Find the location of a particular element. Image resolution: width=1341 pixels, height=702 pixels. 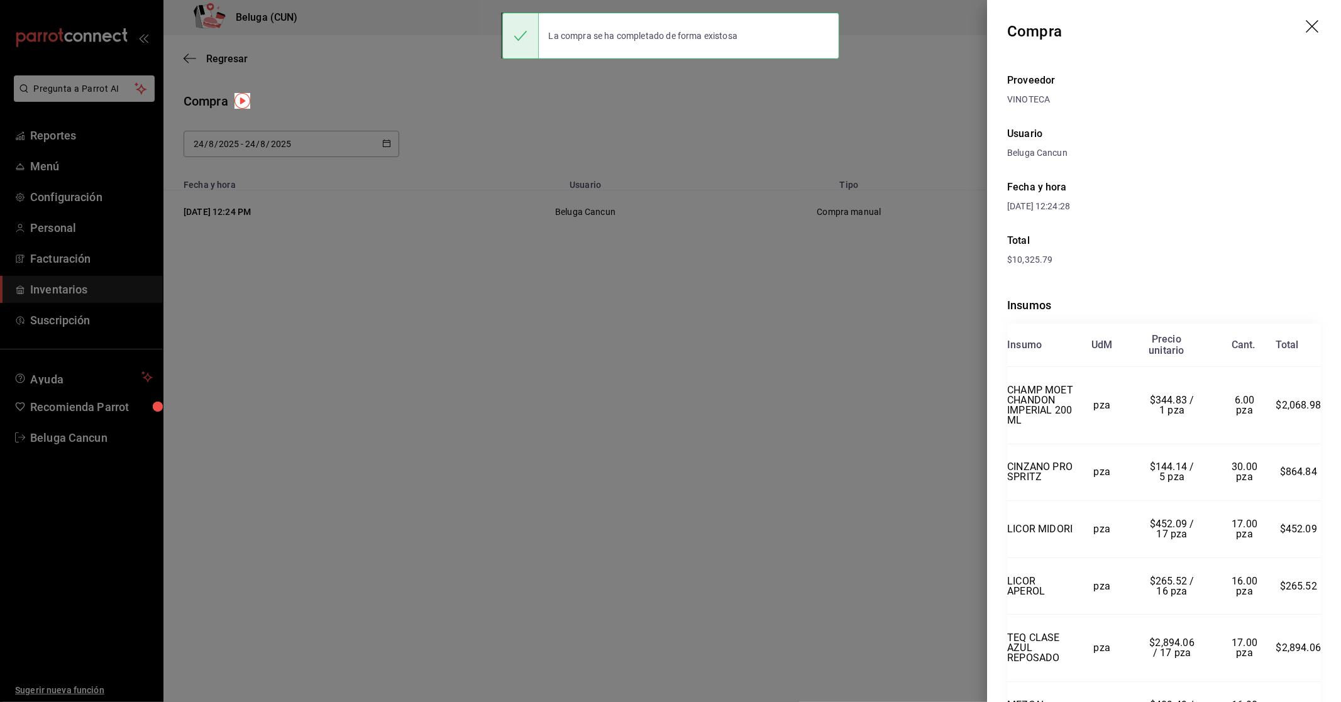

div: Insumos is located at coordinates (1163, 305).